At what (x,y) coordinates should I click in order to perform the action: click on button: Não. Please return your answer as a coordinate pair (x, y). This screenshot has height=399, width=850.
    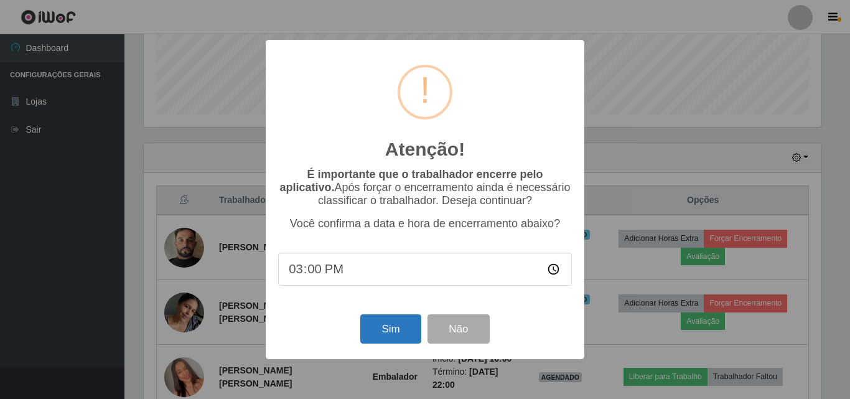
    Looking at the image, I should click on (458, 329).